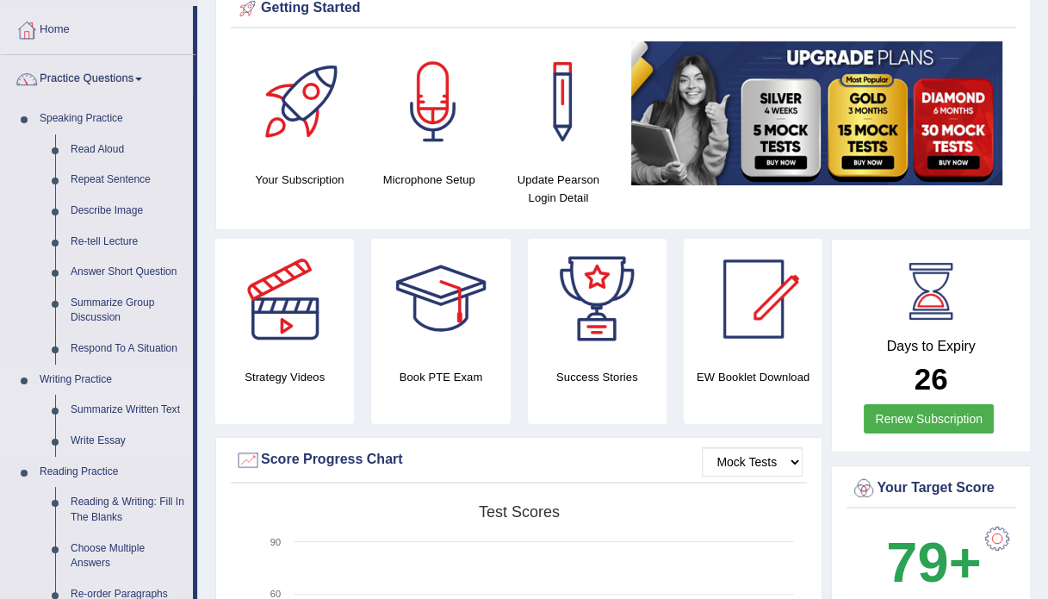 Image resolution: width=1048 pixels, height=599 pixels. Describe the element at coordinates (127, 349) in the screenshot. I see `a: Respond To A Situation` at that location.